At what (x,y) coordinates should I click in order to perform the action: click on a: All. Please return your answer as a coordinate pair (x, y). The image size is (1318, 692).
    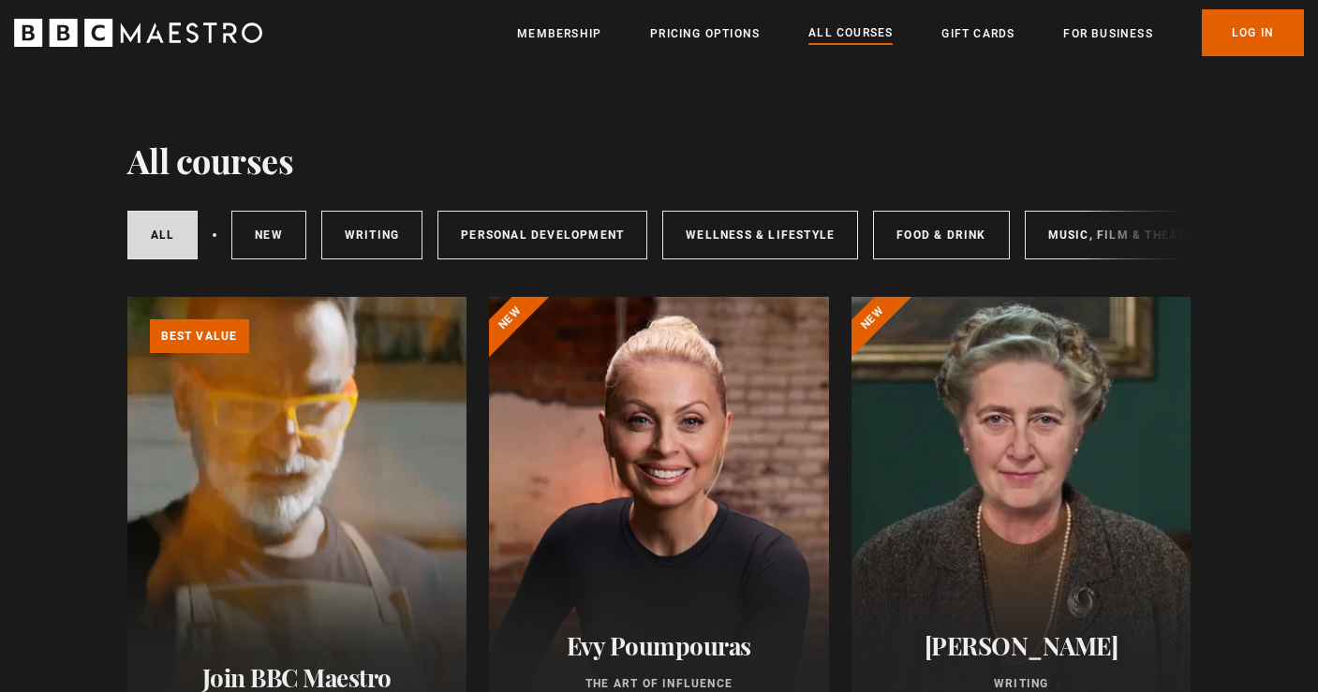
    Looking at the image, I should click on (163, 235).